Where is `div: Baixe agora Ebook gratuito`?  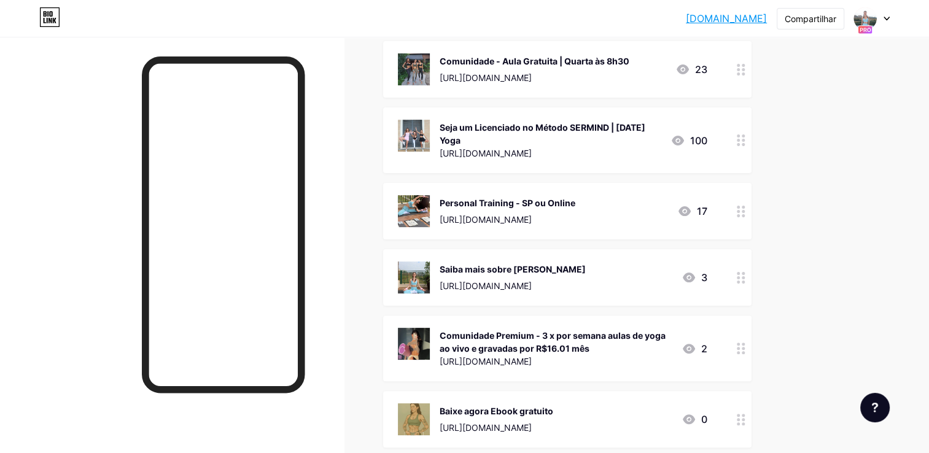
div: Baixe agora Ebook gratuito is located at coordinates (496, 411).